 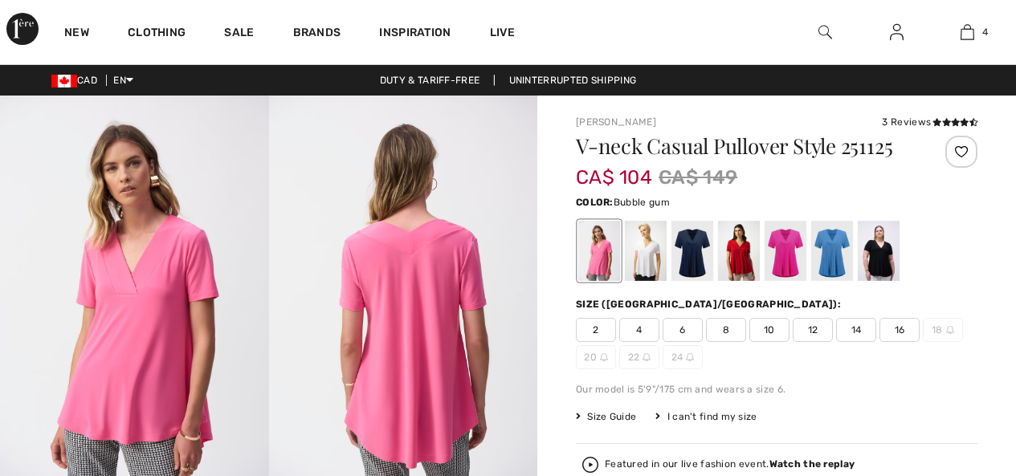 What do you see at coordinates (317, 34) in the screenshot?
I see `a: Brands` at bounding box center [317, 34].